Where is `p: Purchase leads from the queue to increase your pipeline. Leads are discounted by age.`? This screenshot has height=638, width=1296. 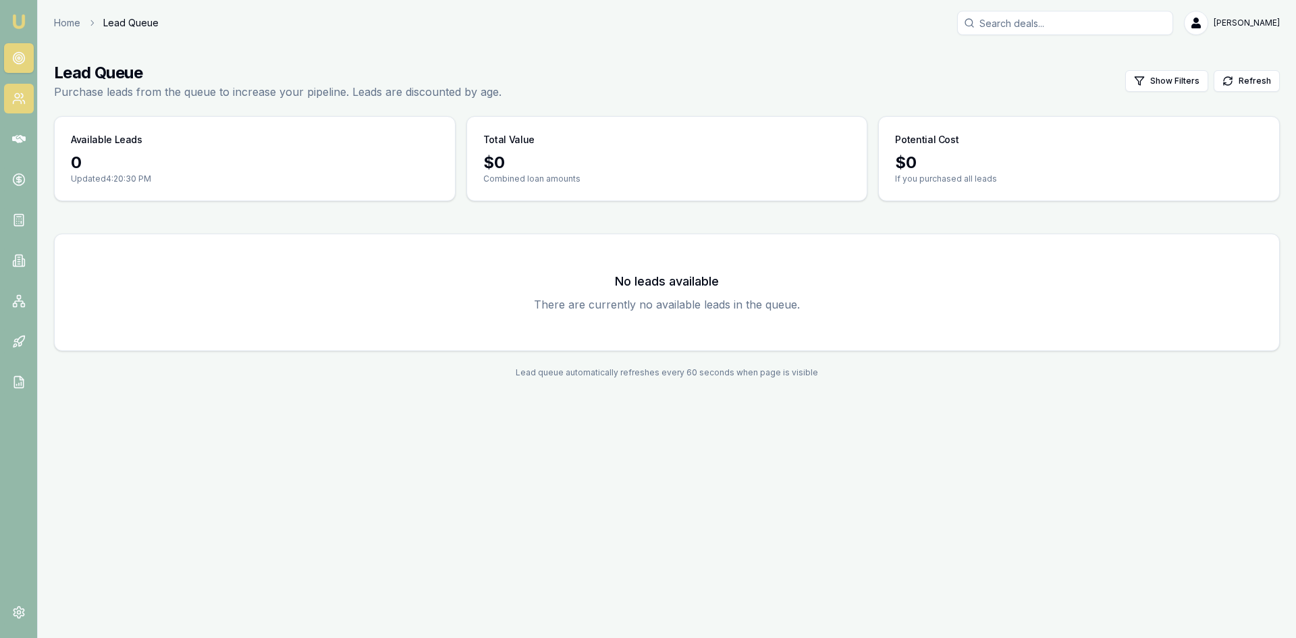 p: Purchase leads from the queue to increase your pipeline. Leads are discounted by age. is located at coordinates (277, 92).